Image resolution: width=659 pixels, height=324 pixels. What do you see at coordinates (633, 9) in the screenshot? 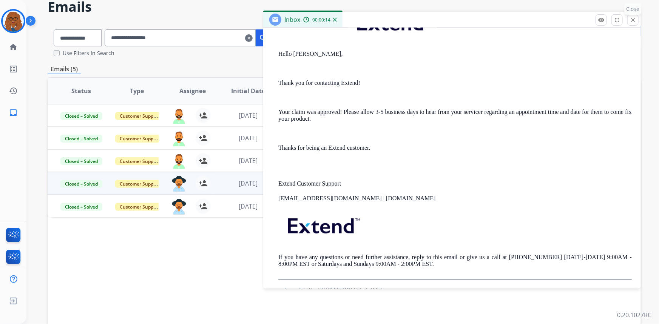
I see `p: Close` at bounding box center [633, 9].